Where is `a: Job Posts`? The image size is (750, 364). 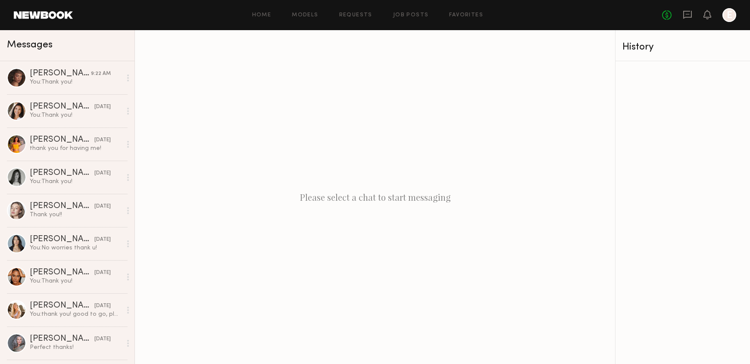
a: Job Posts is located at coordinates (411, 15).